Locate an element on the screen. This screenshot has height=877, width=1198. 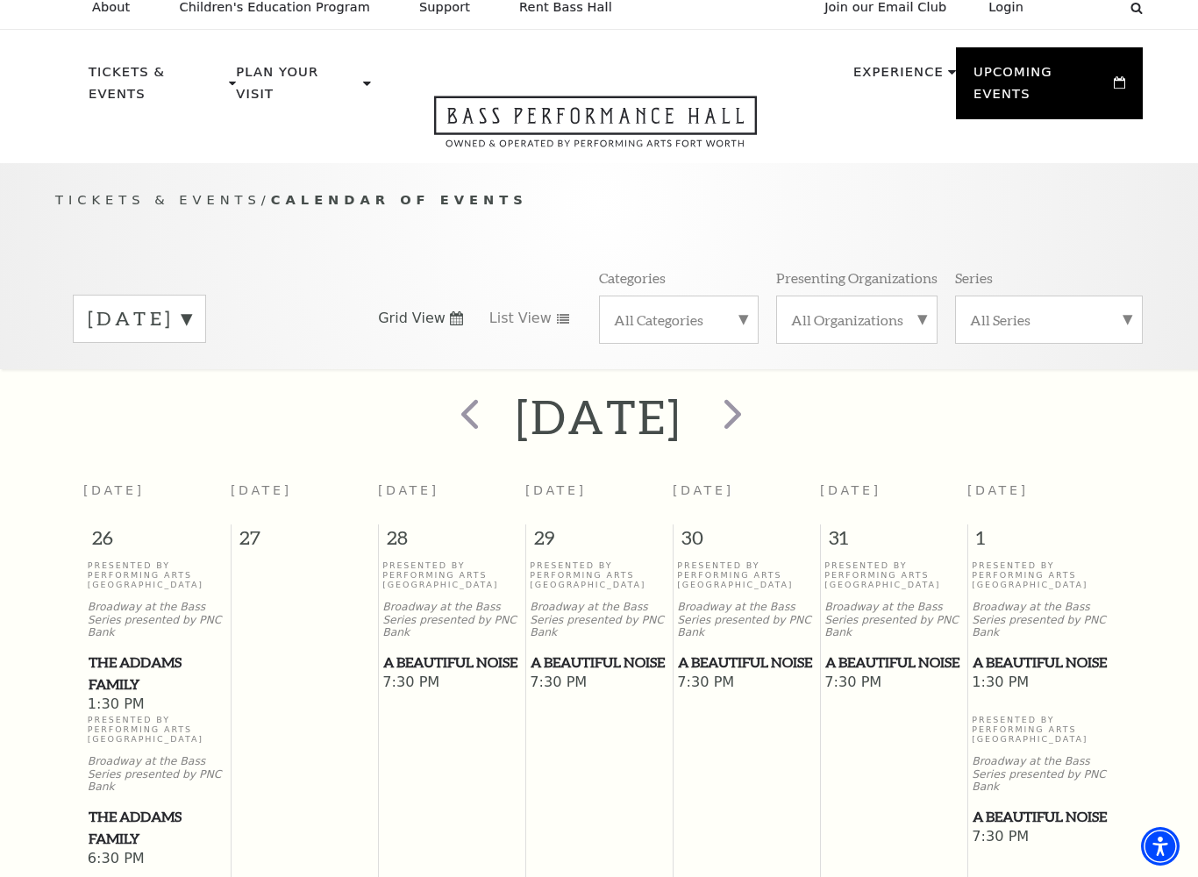
span: 27 is located at coordinates (304, 542).